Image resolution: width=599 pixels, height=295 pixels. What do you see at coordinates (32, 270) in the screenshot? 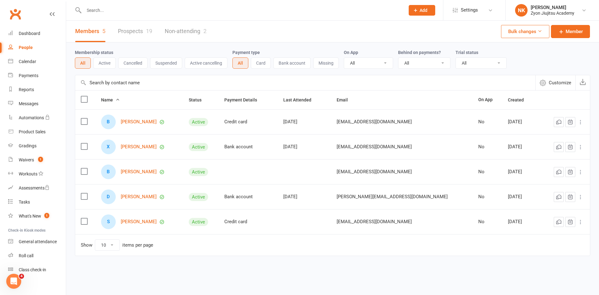
I see `div: Class check-in` at bounding box center [32, 270].